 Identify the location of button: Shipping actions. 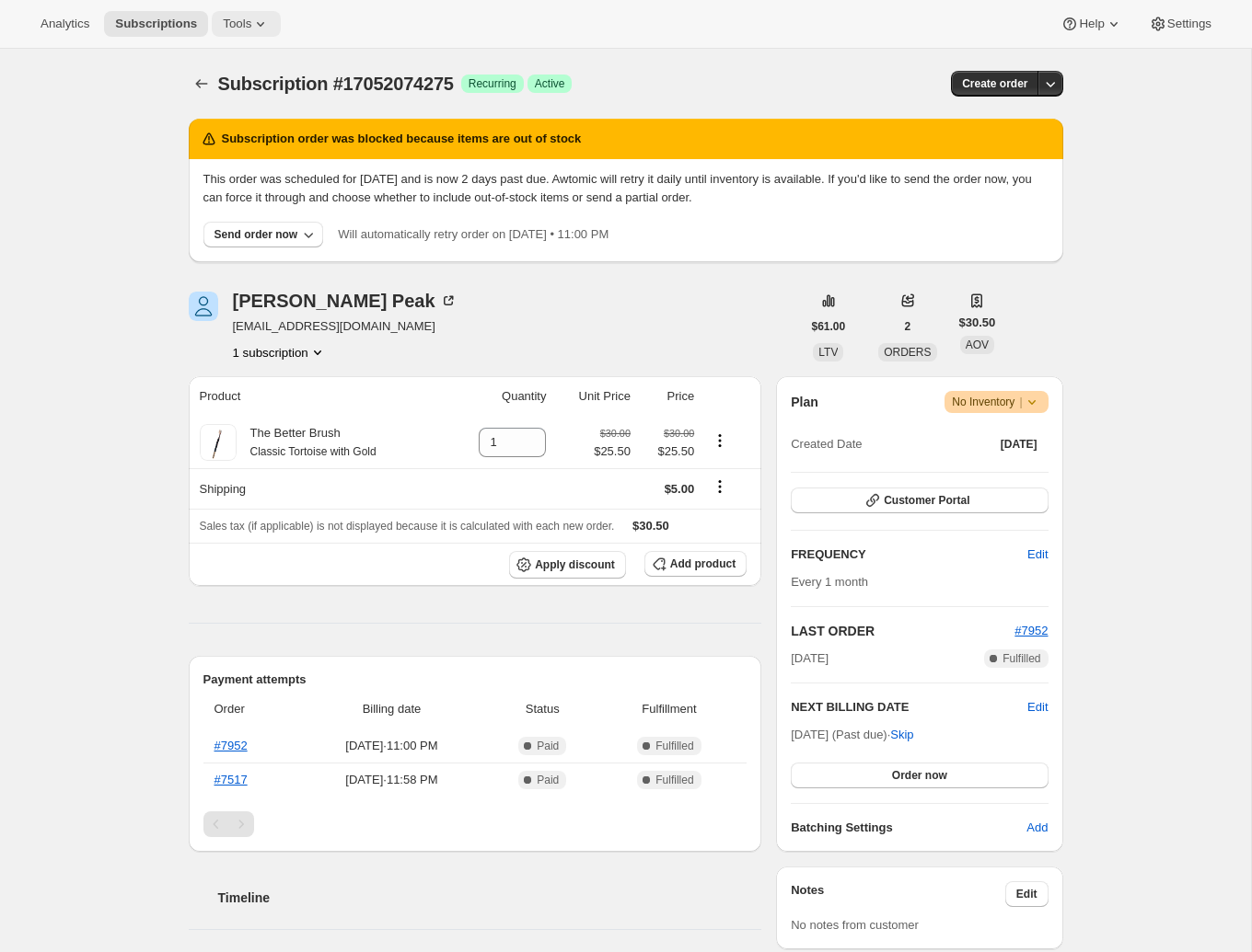
(720, 487).